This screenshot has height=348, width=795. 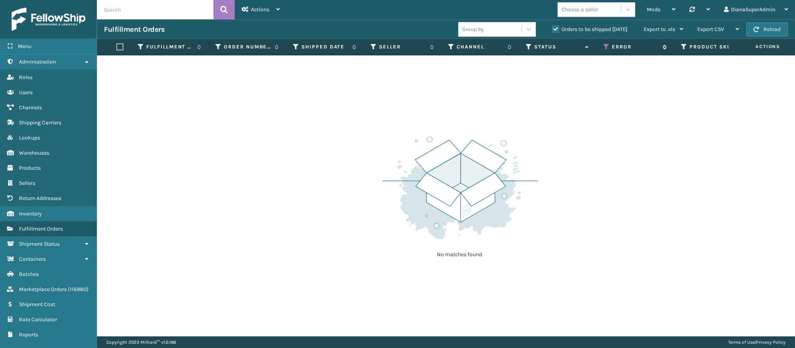 What do you see at coordinates (26, 92) in the screenshot?
I see `span: Users` at bounding box center [26, 92].